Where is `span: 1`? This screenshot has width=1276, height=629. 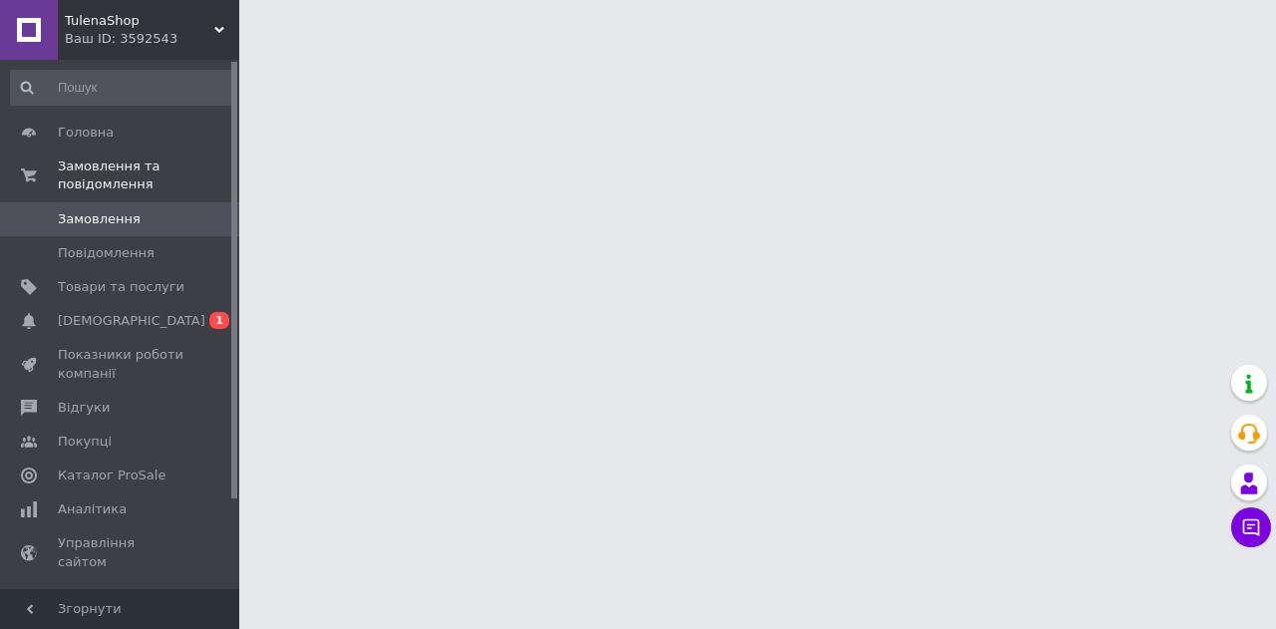 span: 1 is located at coordinates (219, 320).